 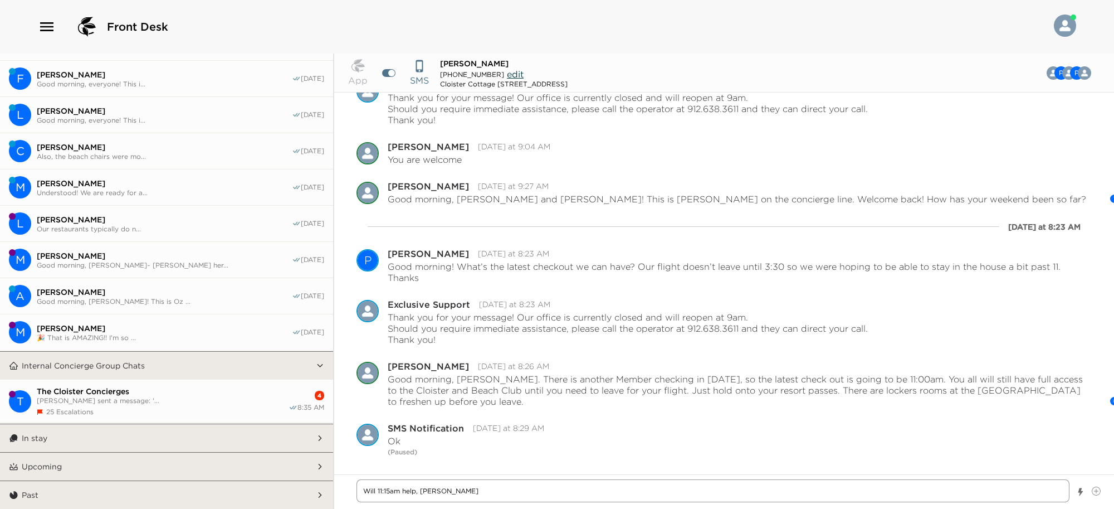 What do you see at coordinates (514, 366) in the screenshot?
I see `time: 2025-09-01T12:26:28.161Z` at bounding box center [514, 366].